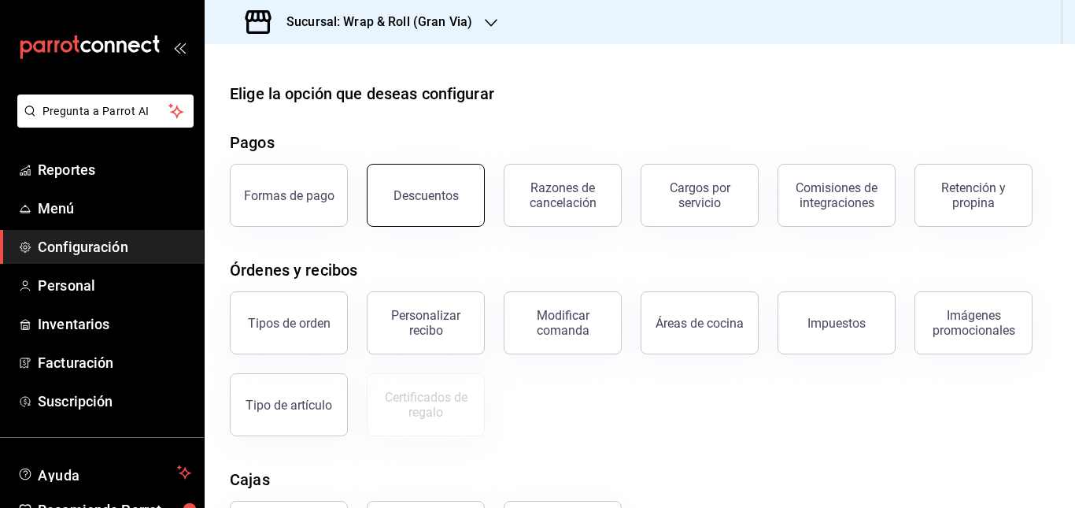 Image resolution: width=1075 pixels, height=508 pixels. I want to click on div: Formas de pago, so click(289, 195).